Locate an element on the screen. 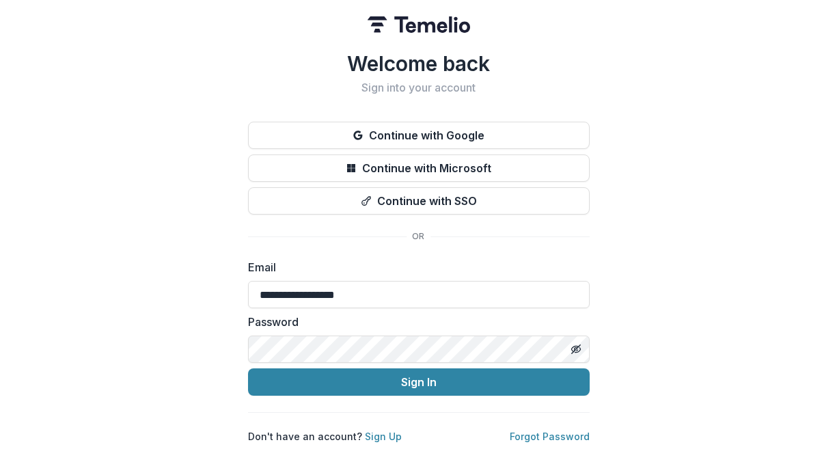  button: Continue with Google is located at coordinates (419, 135).